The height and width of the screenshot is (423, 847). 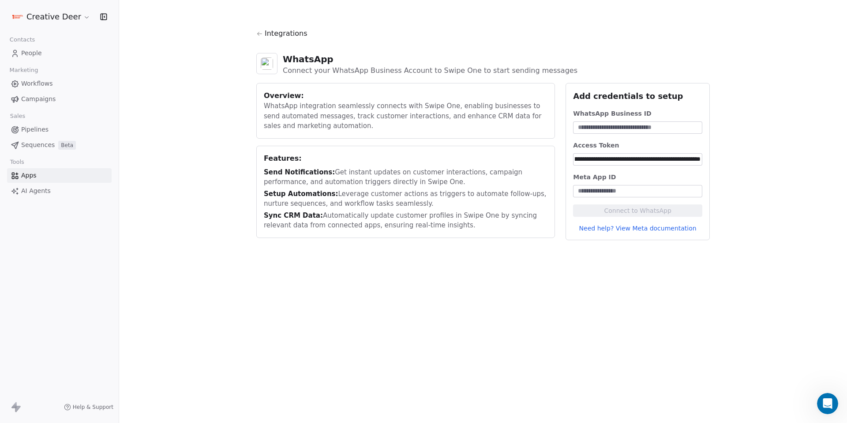 What do you see at coordinates (89, 407) in the screenshot?
I see `a: Help & Support` at bounding box center [89, 407].